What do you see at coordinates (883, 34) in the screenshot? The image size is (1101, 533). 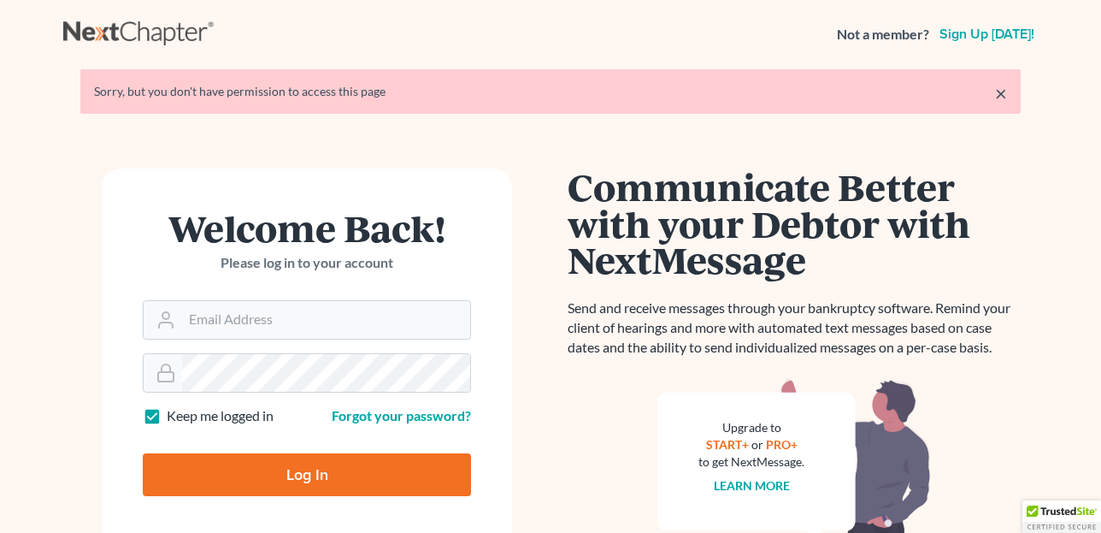 I see `strong: Not a member?` at bounding box center [883, 34].